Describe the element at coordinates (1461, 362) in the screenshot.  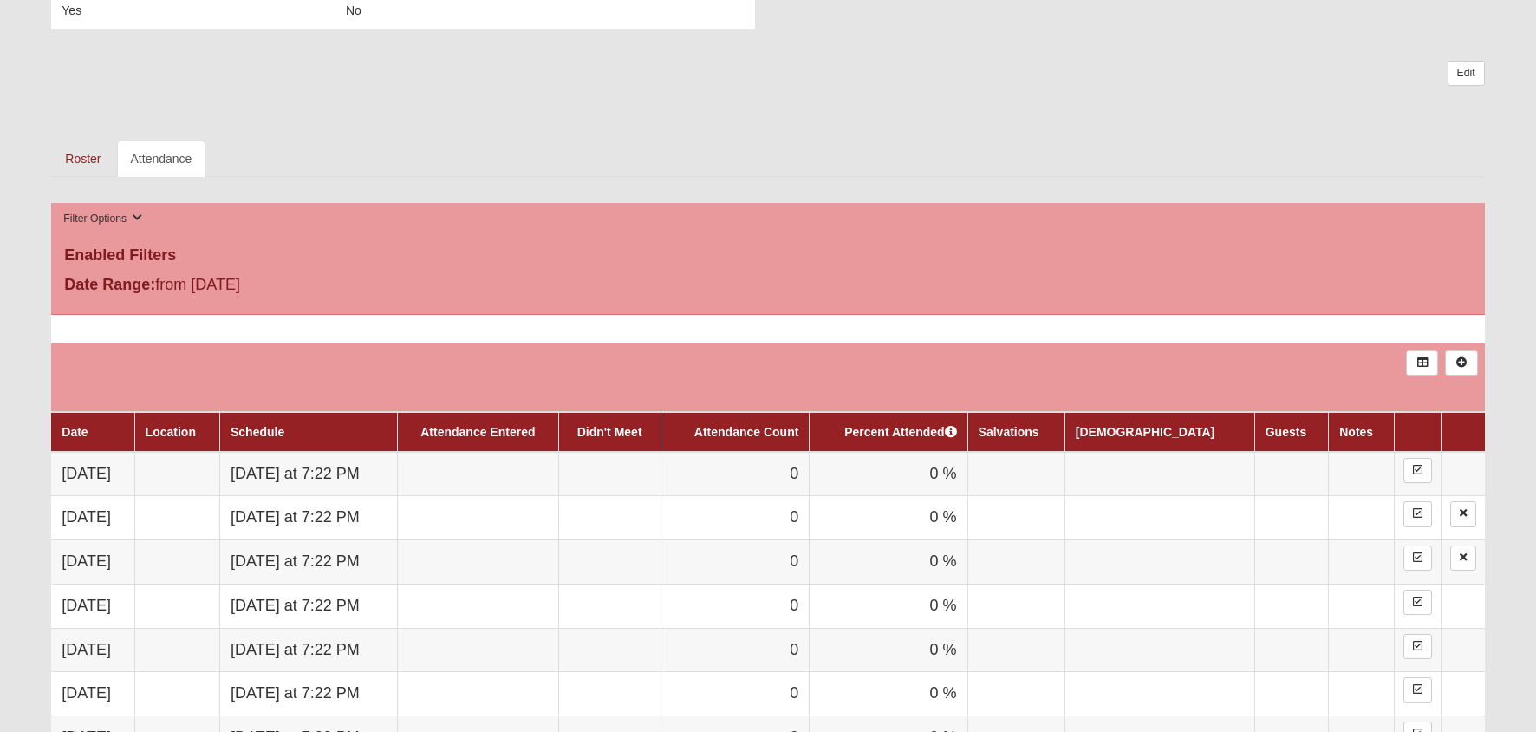
I see `a: Alt+N` at that location.